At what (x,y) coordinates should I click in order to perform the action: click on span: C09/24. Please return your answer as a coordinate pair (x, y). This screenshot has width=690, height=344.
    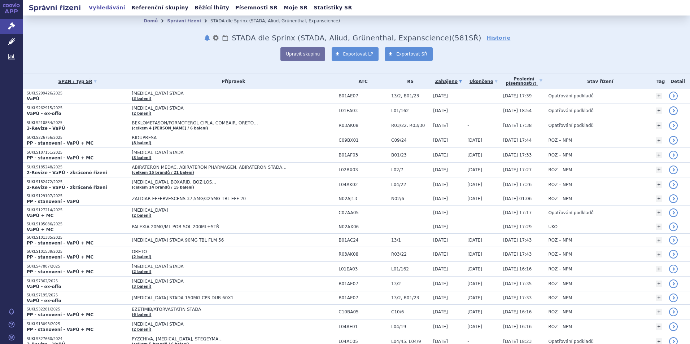
    Looking at the image, I should click on (410, 140).